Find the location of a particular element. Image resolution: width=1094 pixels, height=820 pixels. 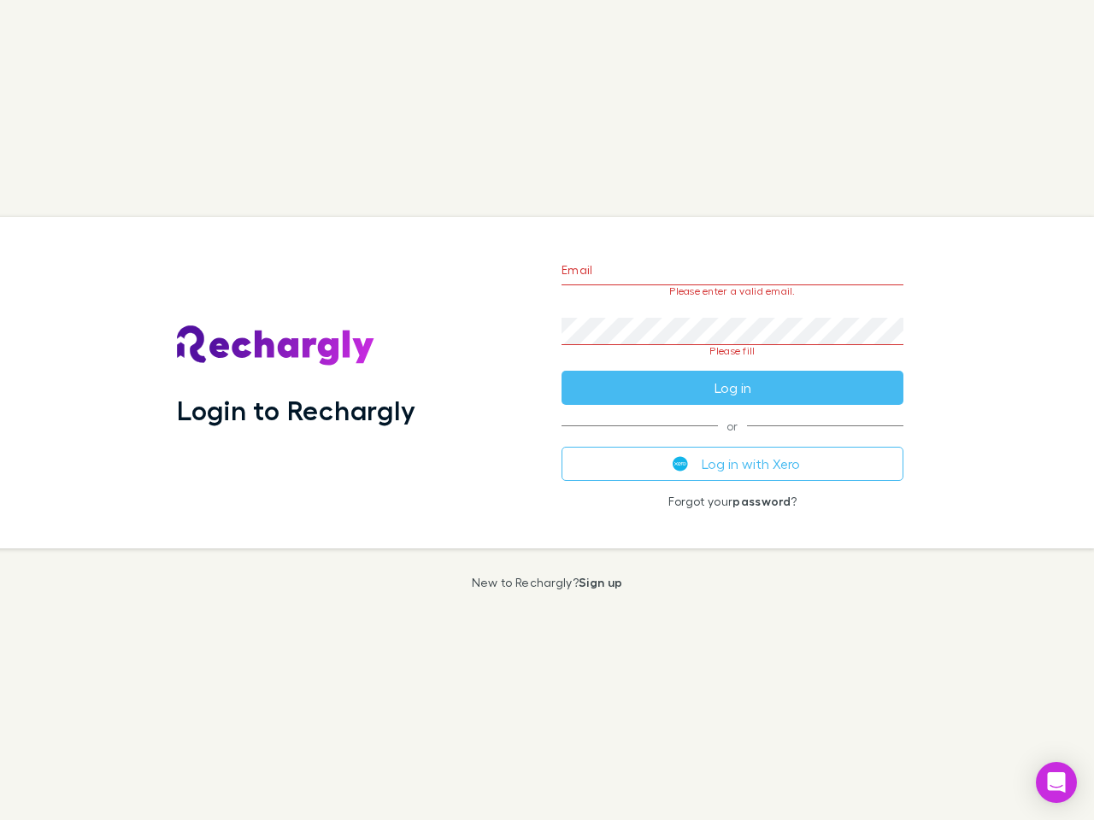

p: Forgot your ? is located at coordinates (732, 502).